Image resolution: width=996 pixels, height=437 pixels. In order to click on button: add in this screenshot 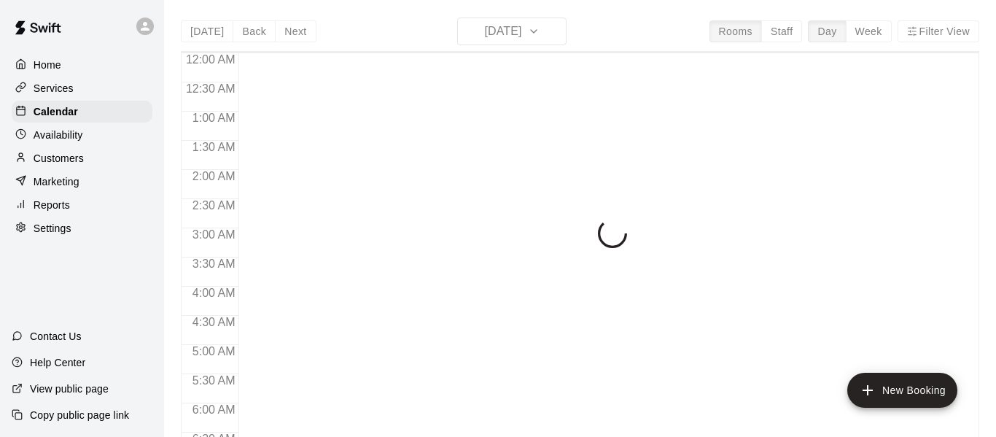, I will do `click(902, 390)`.